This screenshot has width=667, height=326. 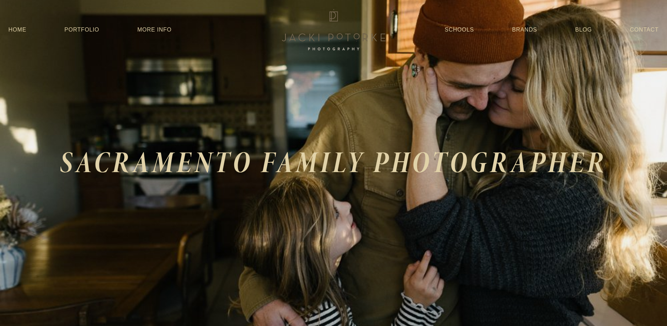 I want to click on em: SACRAMENTO FAMILY PHOTOGRAPHER, so click(x=334, y=162).